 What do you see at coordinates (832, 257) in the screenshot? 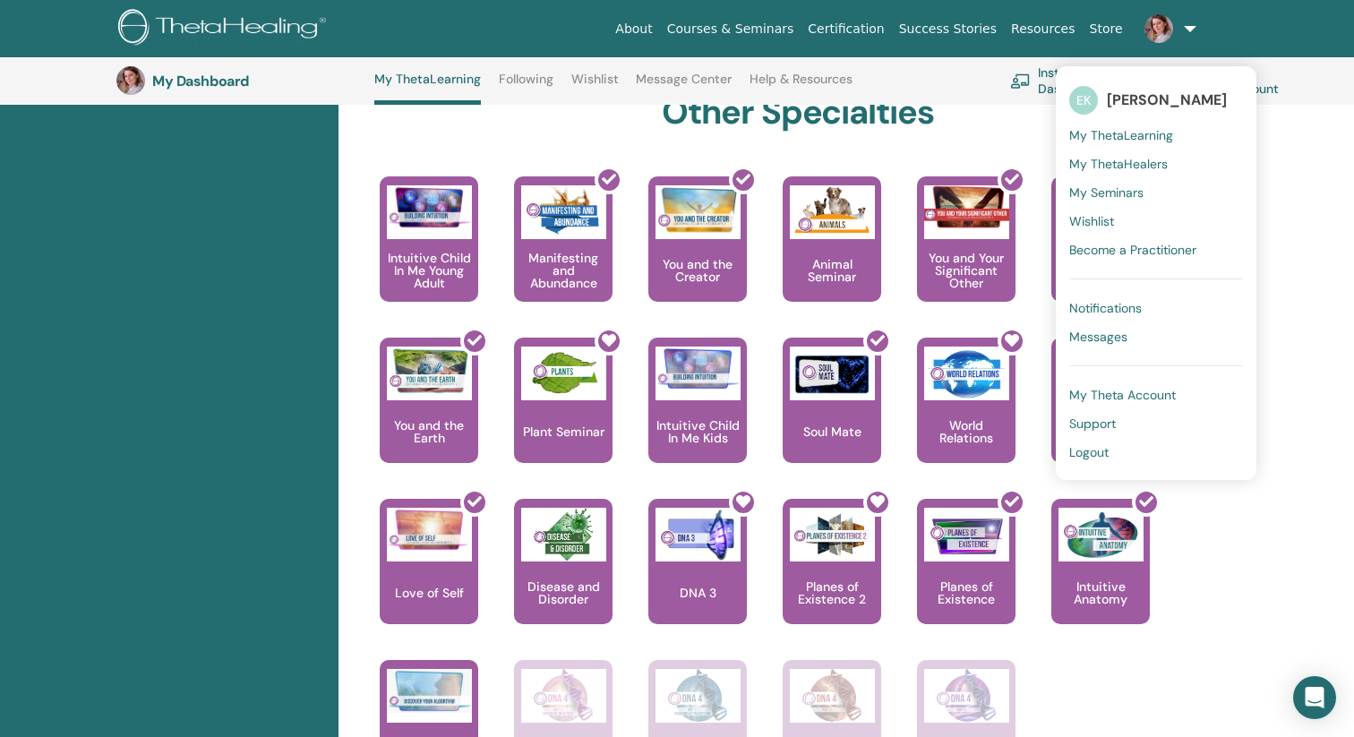
I see `a: Animal Seminar Animal Seminar` at bounding box center [832, 257].